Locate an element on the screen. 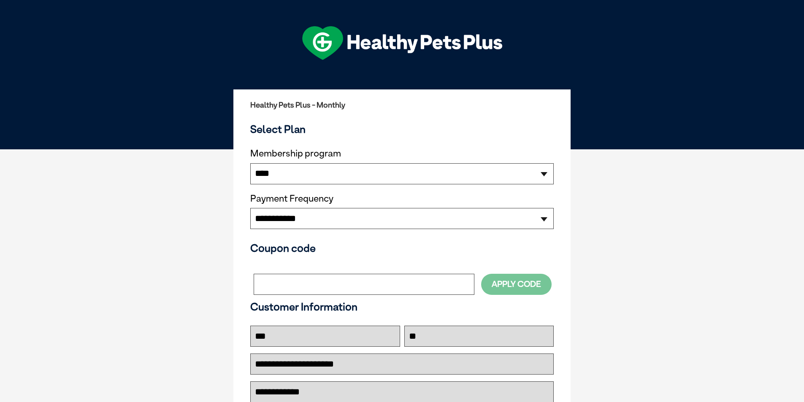 Image resolution: width=804 pixels, height=402 pixels. label: Payment Frequency is located at coordinates (292, 199).